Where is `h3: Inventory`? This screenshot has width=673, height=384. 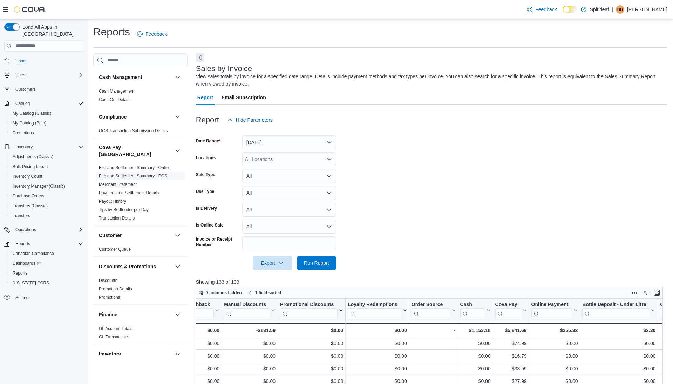 h3: Inventory is located at coordinates (110, 354).